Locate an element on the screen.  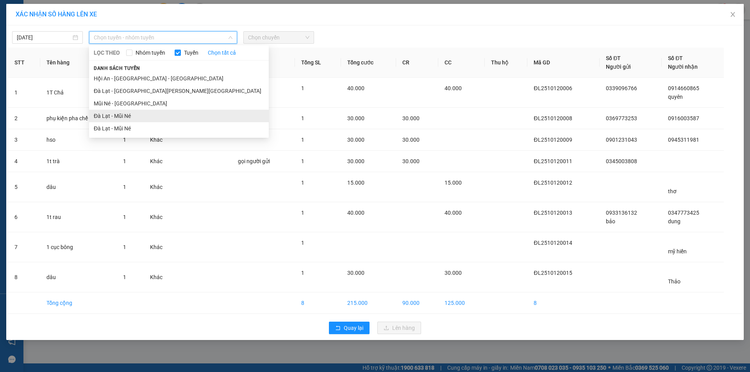
button: Close is located at coordinates (732, 15).